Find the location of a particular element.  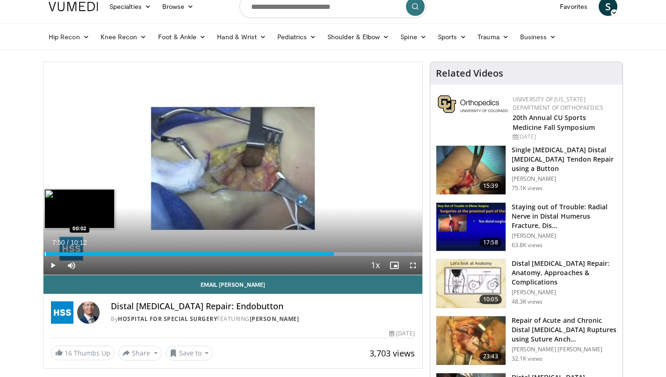

video-js: Video Player is located at coordinates (233, 169).